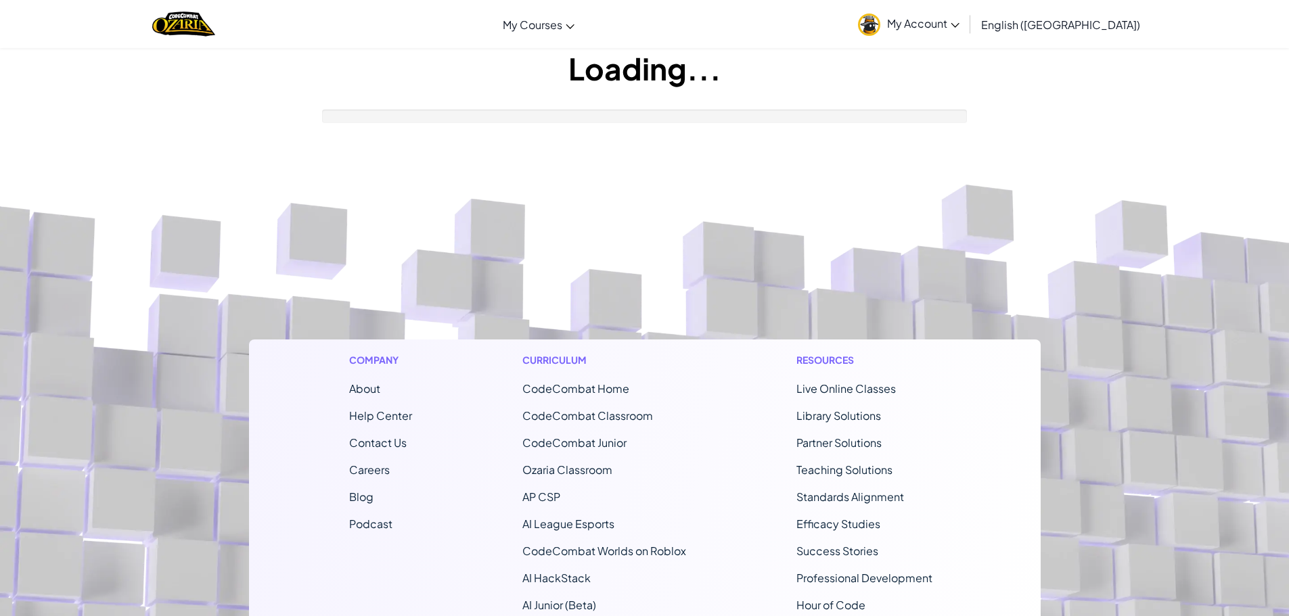  What do you see at coordinates (839, 442) in the screenshot?
I see `a: Partner Solutions` at bounding box center [839, 442].